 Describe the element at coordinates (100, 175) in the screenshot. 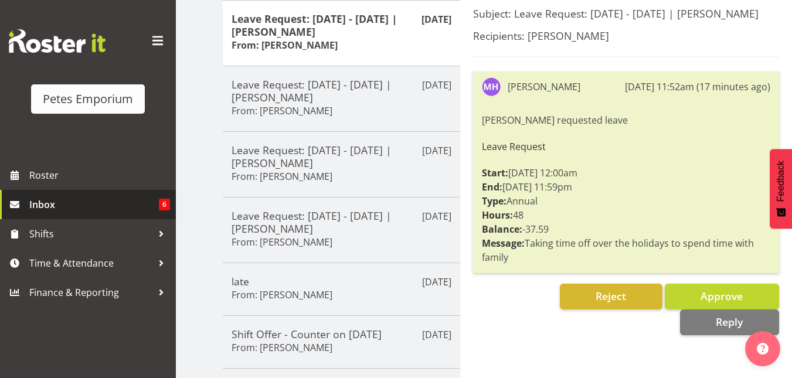

I see `span: Roster` at that location.